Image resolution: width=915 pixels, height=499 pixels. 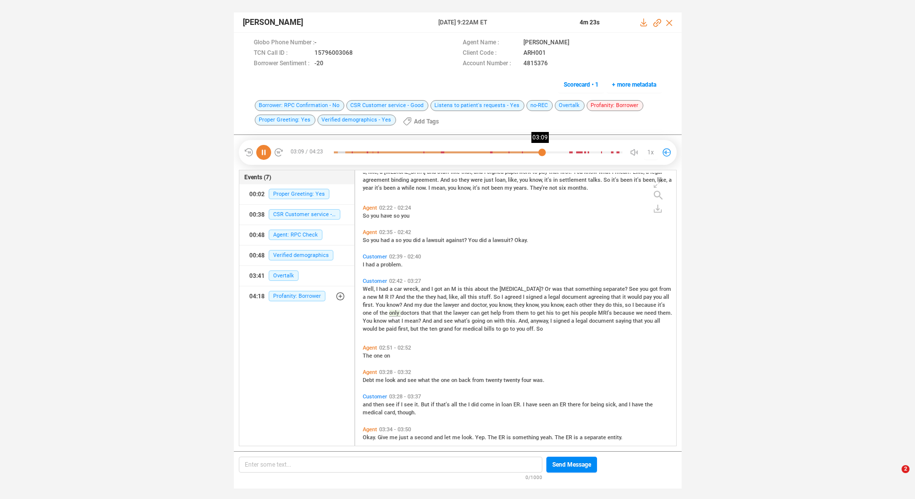 I want to click on span: about, so click(x=482, y=289).